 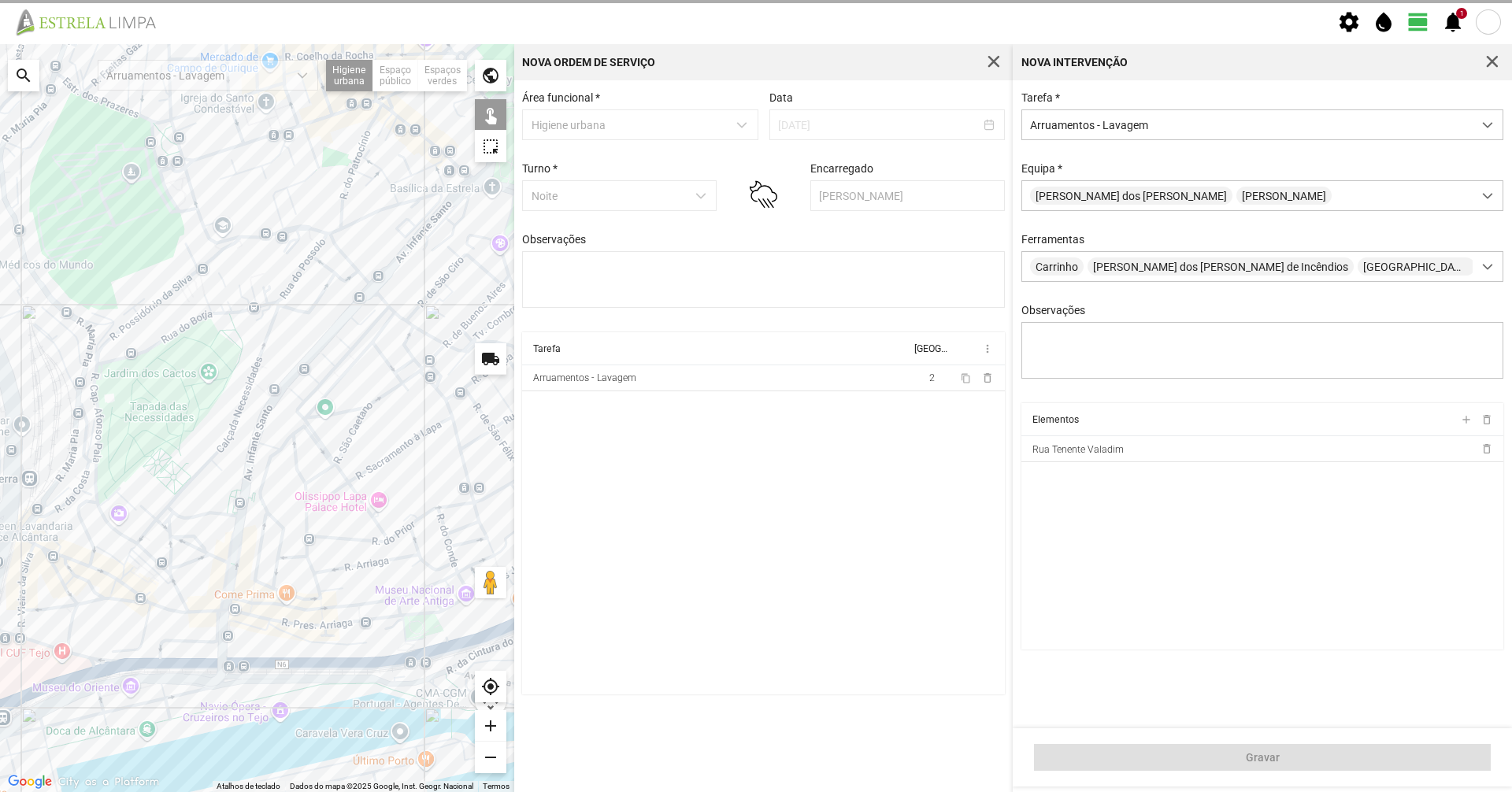 What do you see at coordinates (967, 378) in the screenshot?
I see `button: content_copy` at bounding box center [967, 378].